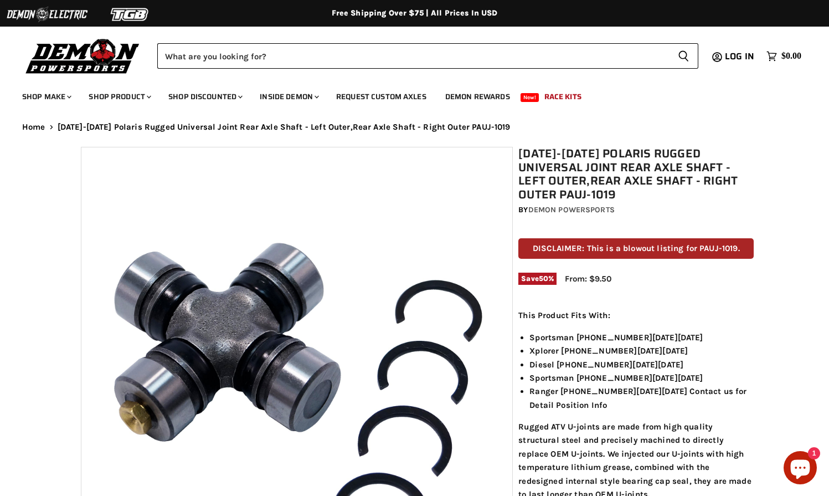 Image resolution: width=829 pixels, height=496 pixels. Describe the element at coordinates (572, 209) in the screenshot. I see `a: Demon Powersports` at that location.